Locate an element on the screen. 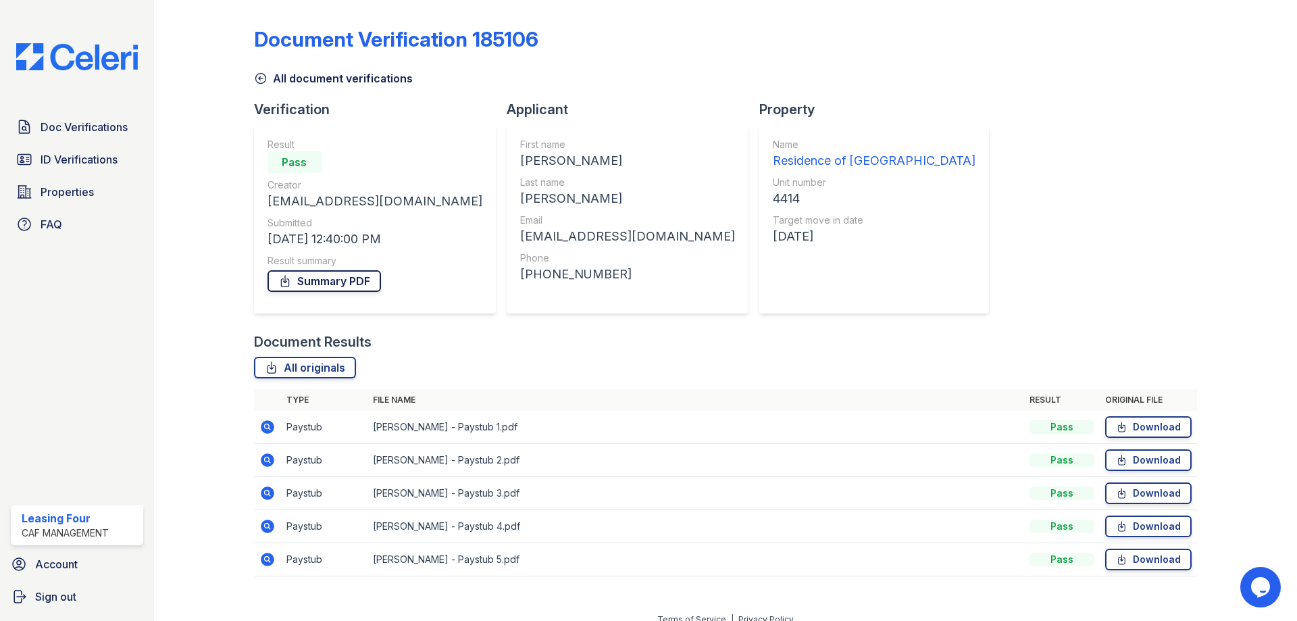 This screenshot has width=1297, height=621. div: Leasing Four is located at coordinates (65, 518).